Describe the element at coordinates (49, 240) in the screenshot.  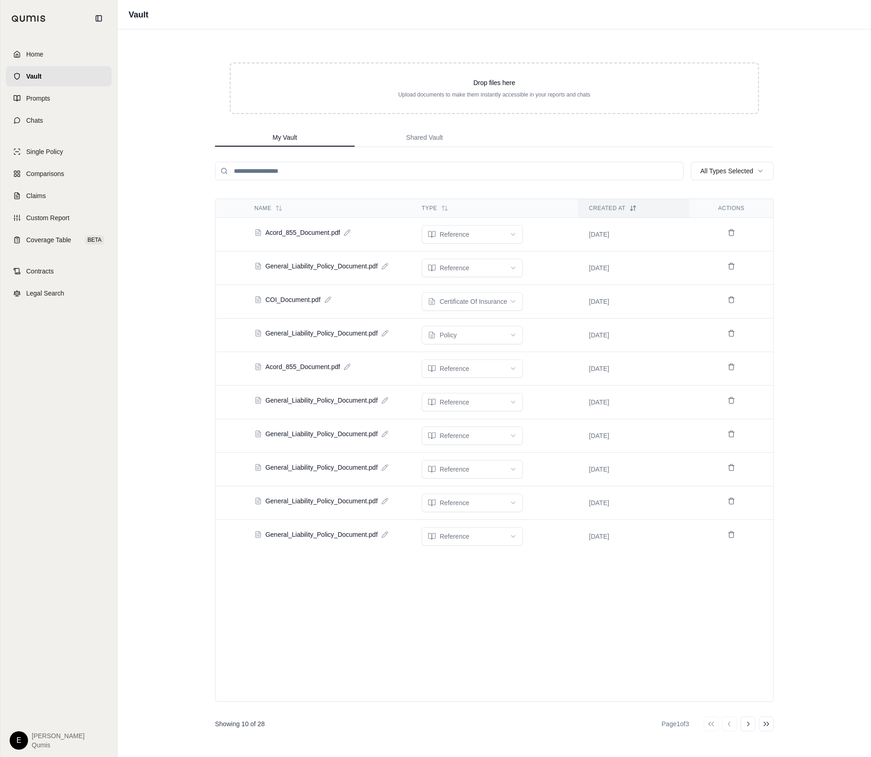
I see `span: Coverage Table` at that location.